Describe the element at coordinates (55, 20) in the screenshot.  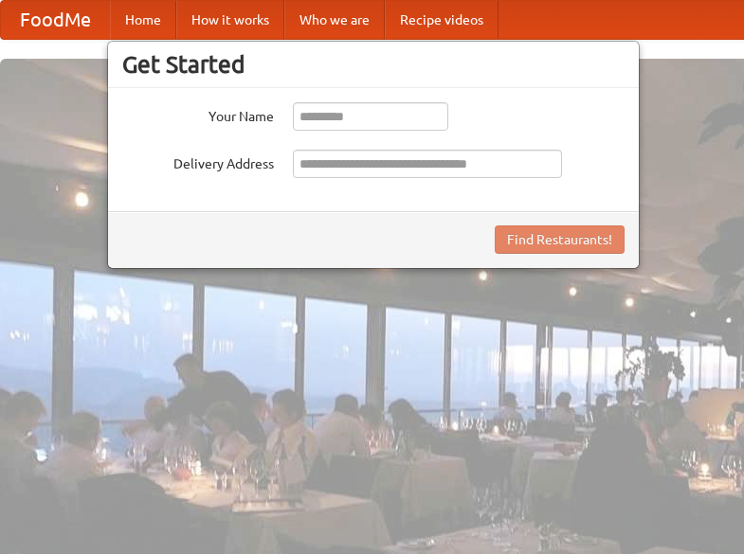
I see `a: FoodMe` at that location.